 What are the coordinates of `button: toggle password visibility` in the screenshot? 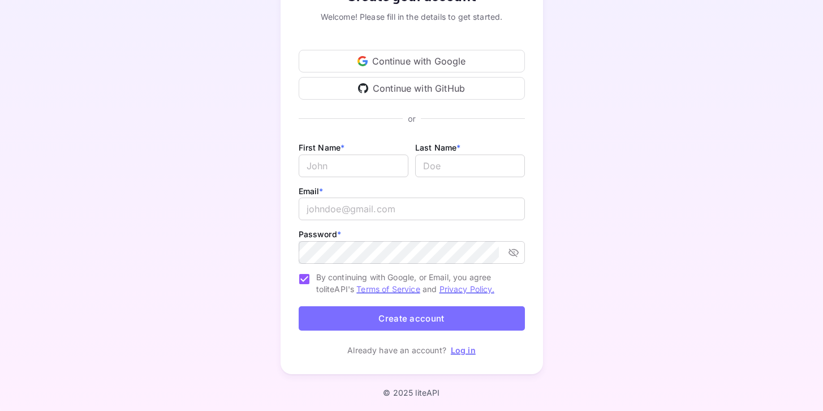 It's located at (514, 252).